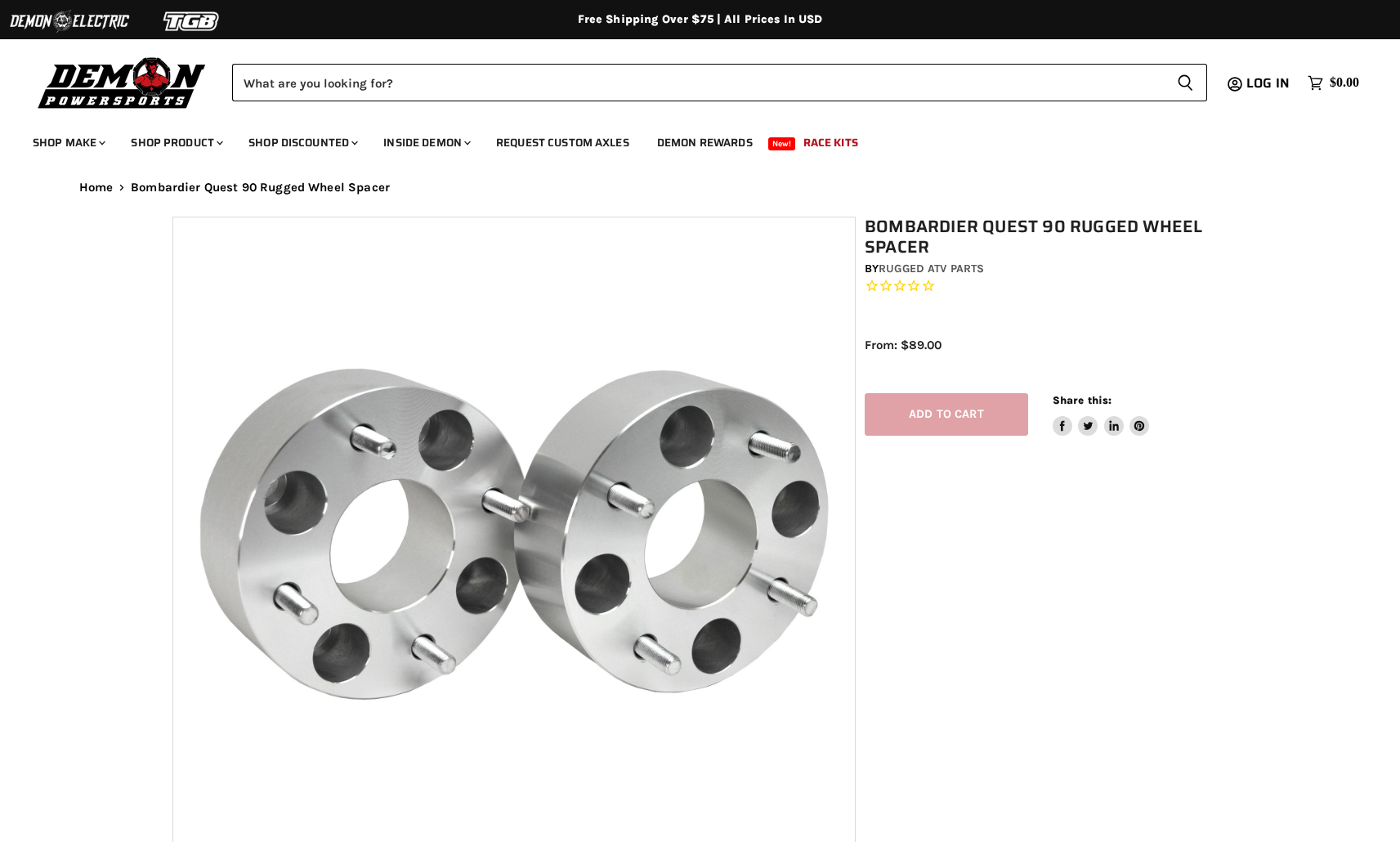 This screenshot has width=1400, height=842. What do you see at coordinates (1345, 82) in the screenshot?
I see `span: $0.00` at bounding box center [1345, 82].